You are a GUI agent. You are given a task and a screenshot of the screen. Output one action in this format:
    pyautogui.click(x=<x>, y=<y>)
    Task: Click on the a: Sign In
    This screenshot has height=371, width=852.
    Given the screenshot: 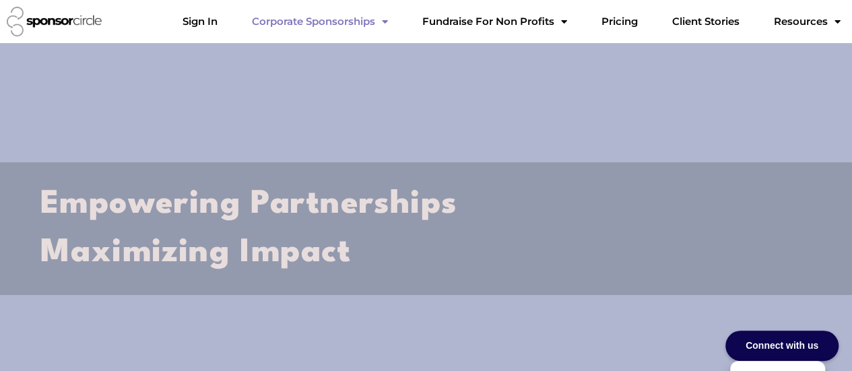 What is the action you would take?
    pyautogui.click(x=199, y=22)
    